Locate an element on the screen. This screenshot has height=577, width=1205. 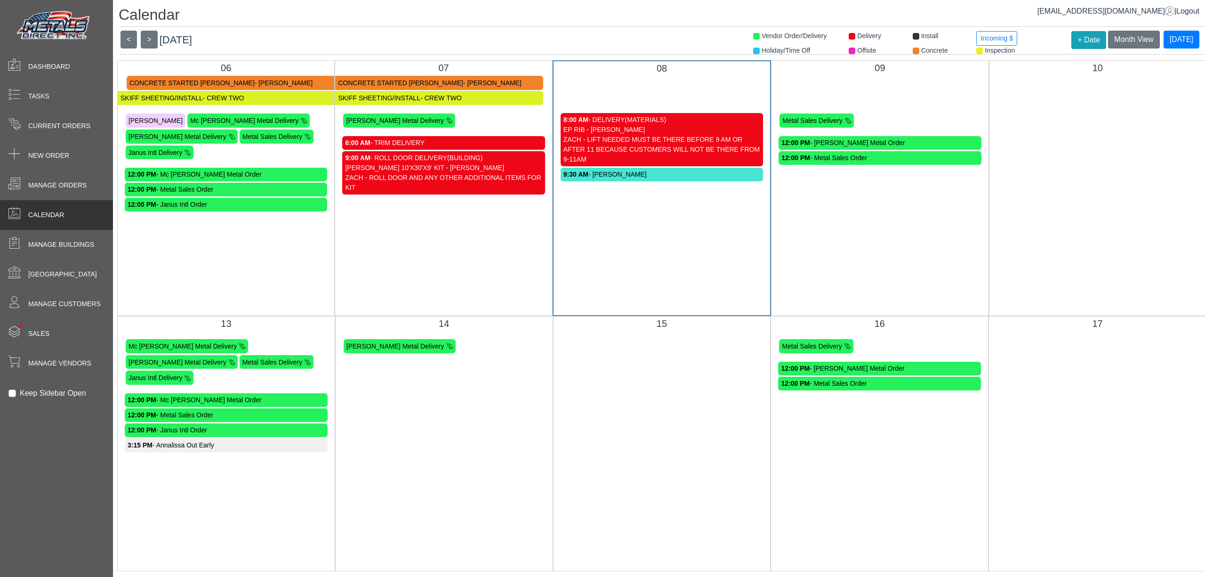
span: Tasks is located at coordinates (39, 96).